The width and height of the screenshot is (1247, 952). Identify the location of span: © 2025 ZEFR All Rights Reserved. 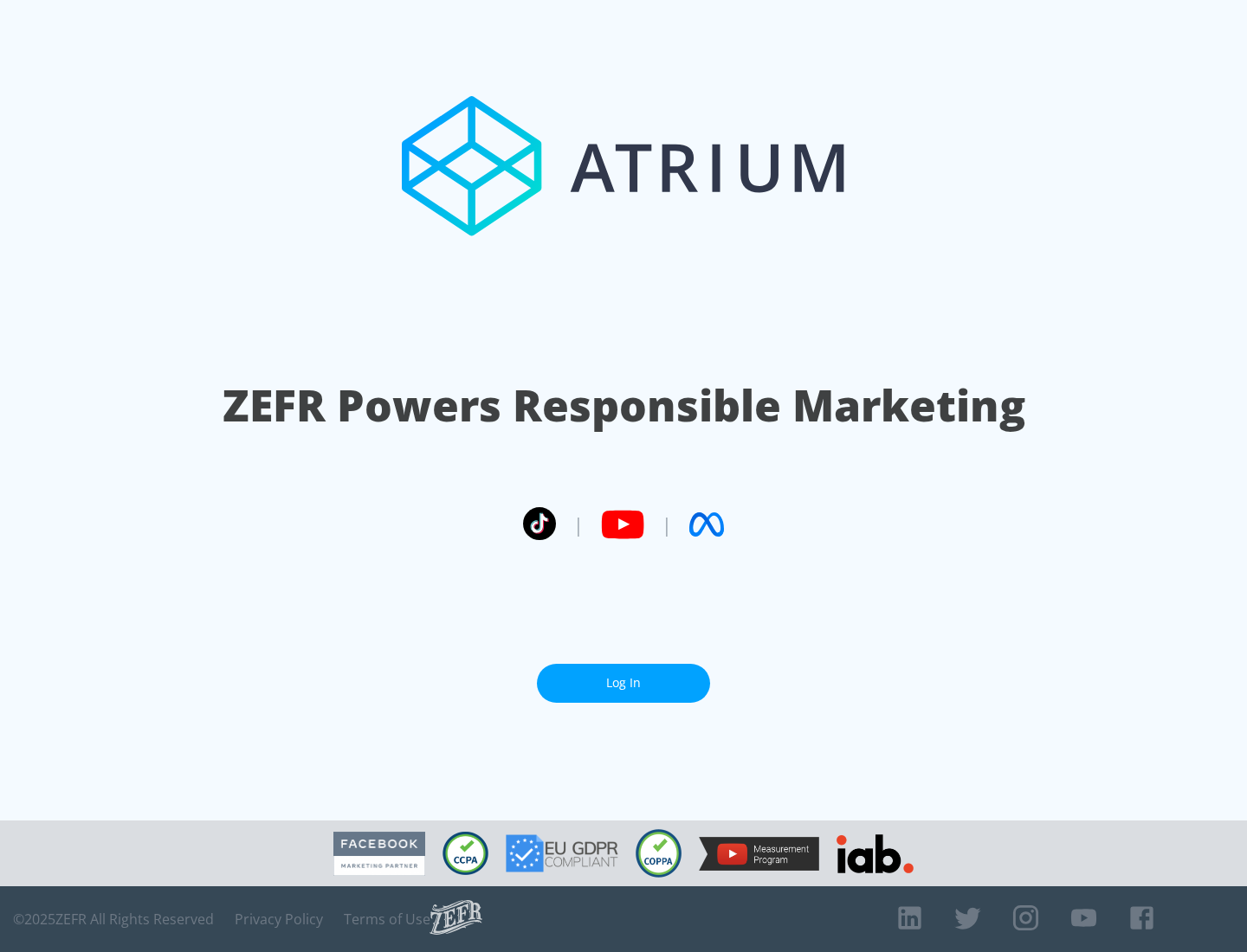
(114, 919).